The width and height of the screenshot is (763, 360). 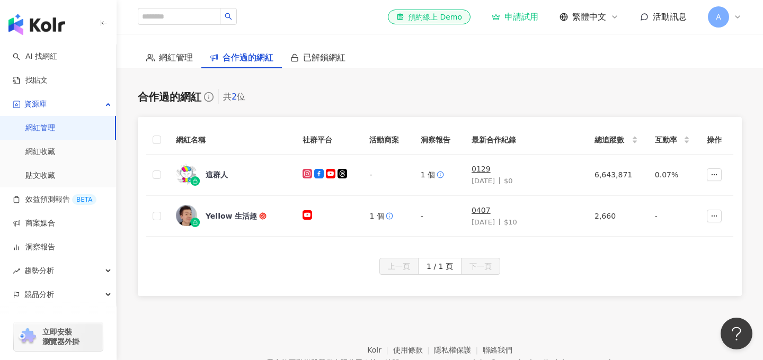 I want to click on a: 網紅收藏, so click(x=40, y=152).